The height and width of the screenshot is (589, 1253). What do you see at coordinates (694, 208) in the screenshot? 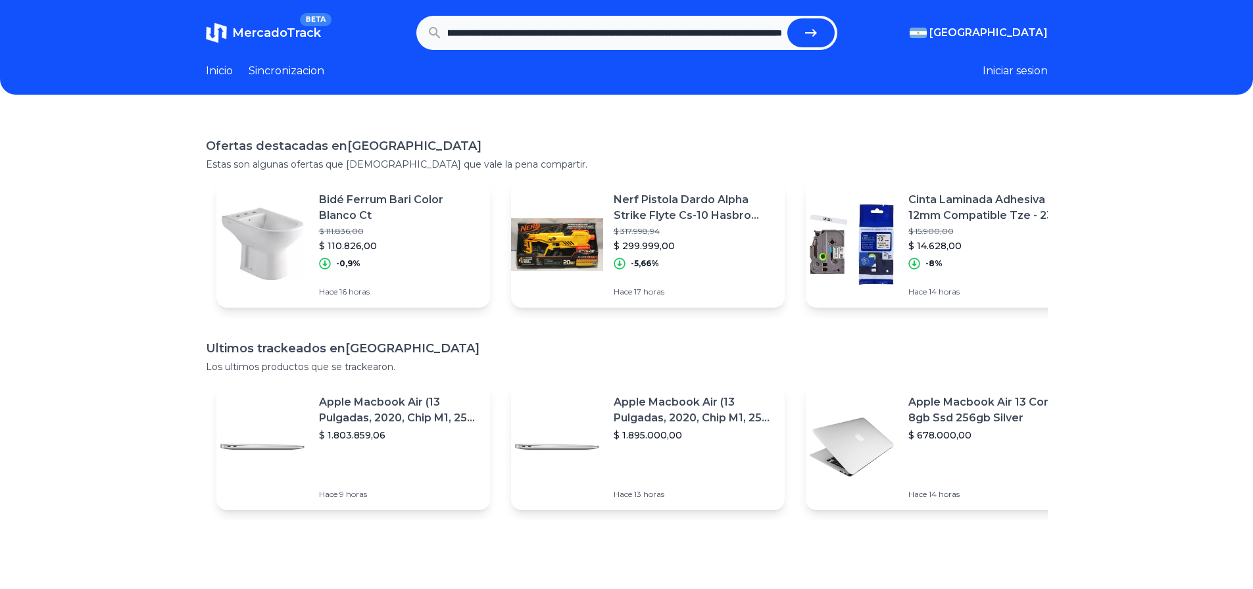
I see `p: Nerf Pistola Dardo Alpha Strike Flyte Cs-10 Hasbro E8697 Srj` at bounding box center [694, 208].